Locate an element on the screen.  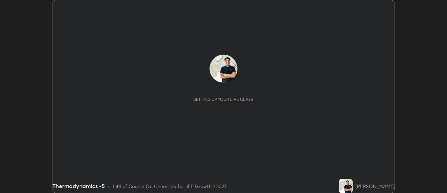
div: Setting up your live class is located at coordinates (223, 99).